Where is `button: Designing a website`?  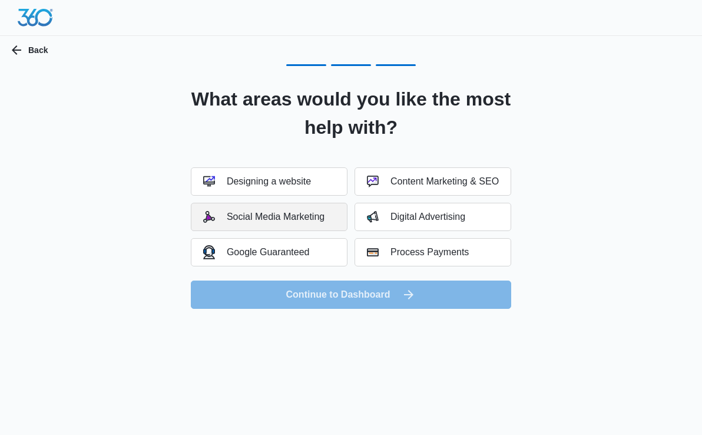 button: Designing a website is located at coordinates (269, 181).